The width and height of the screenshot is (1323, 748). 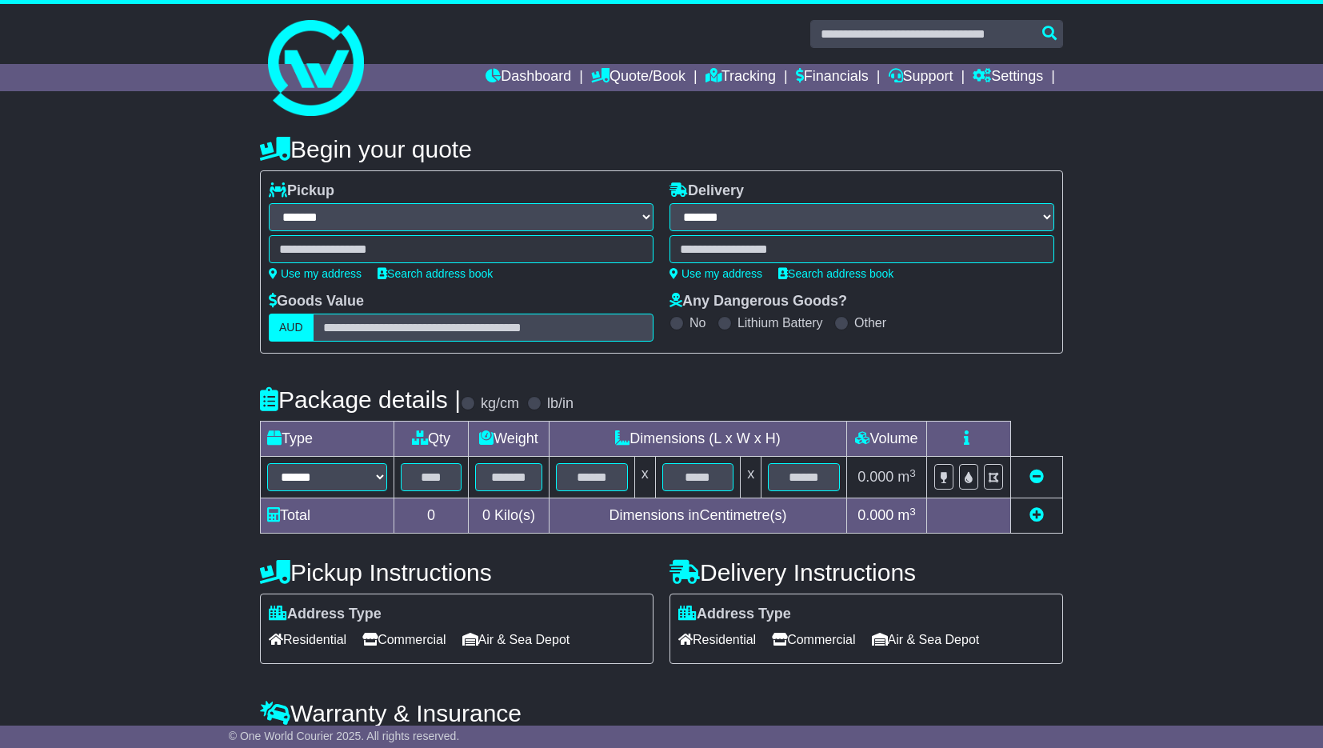 I want to click on label: kg/cm, so click(x=500, y=404).